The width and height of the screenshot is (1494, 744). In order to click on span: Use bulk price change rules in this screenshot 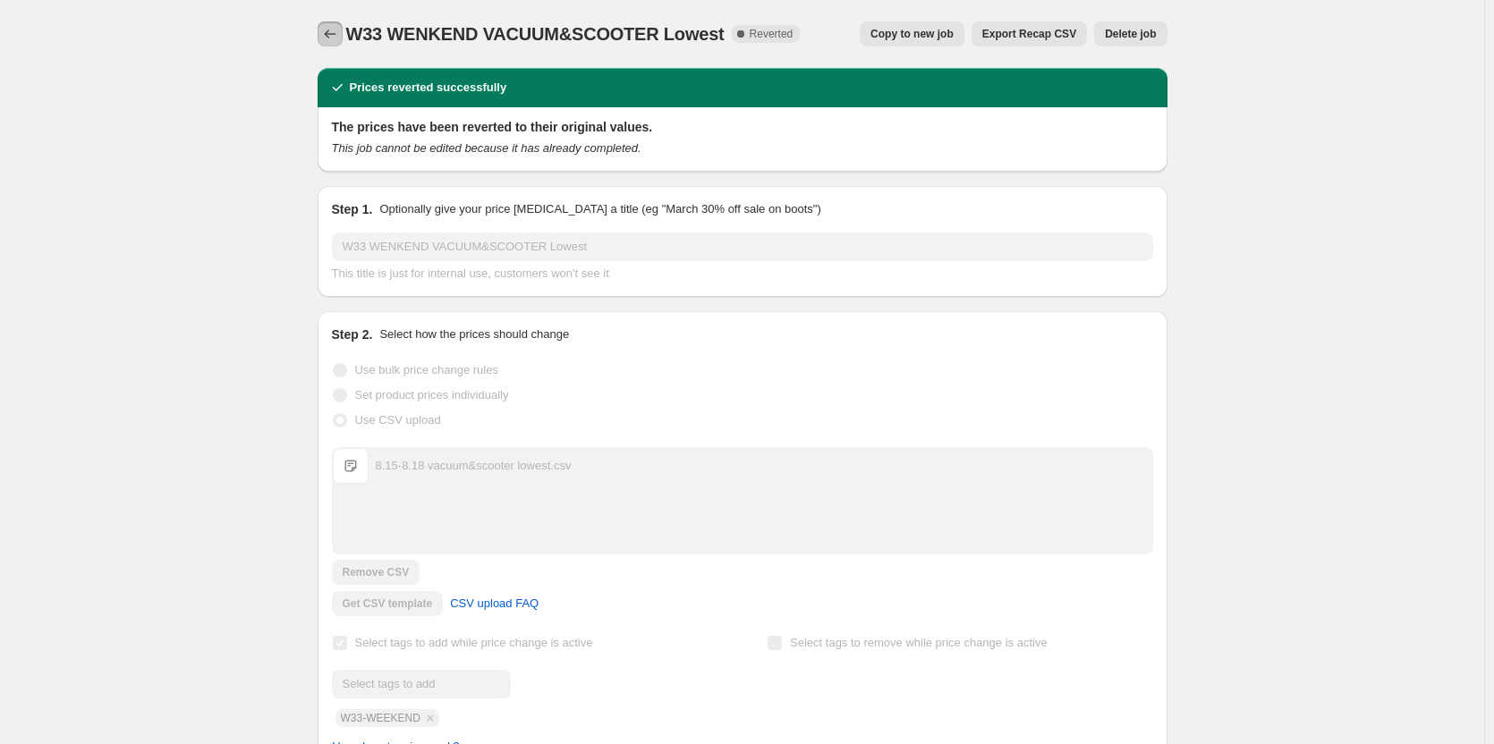, I will do `click(427, 369)`.